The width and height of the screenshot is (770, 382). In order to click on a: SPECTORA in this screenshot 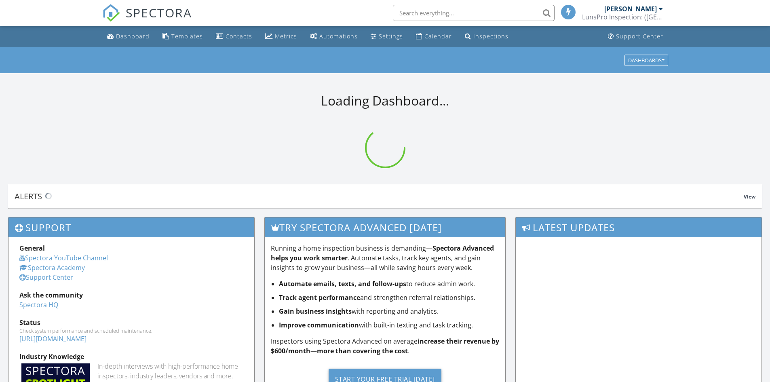, I will do `click(147, 19)`.